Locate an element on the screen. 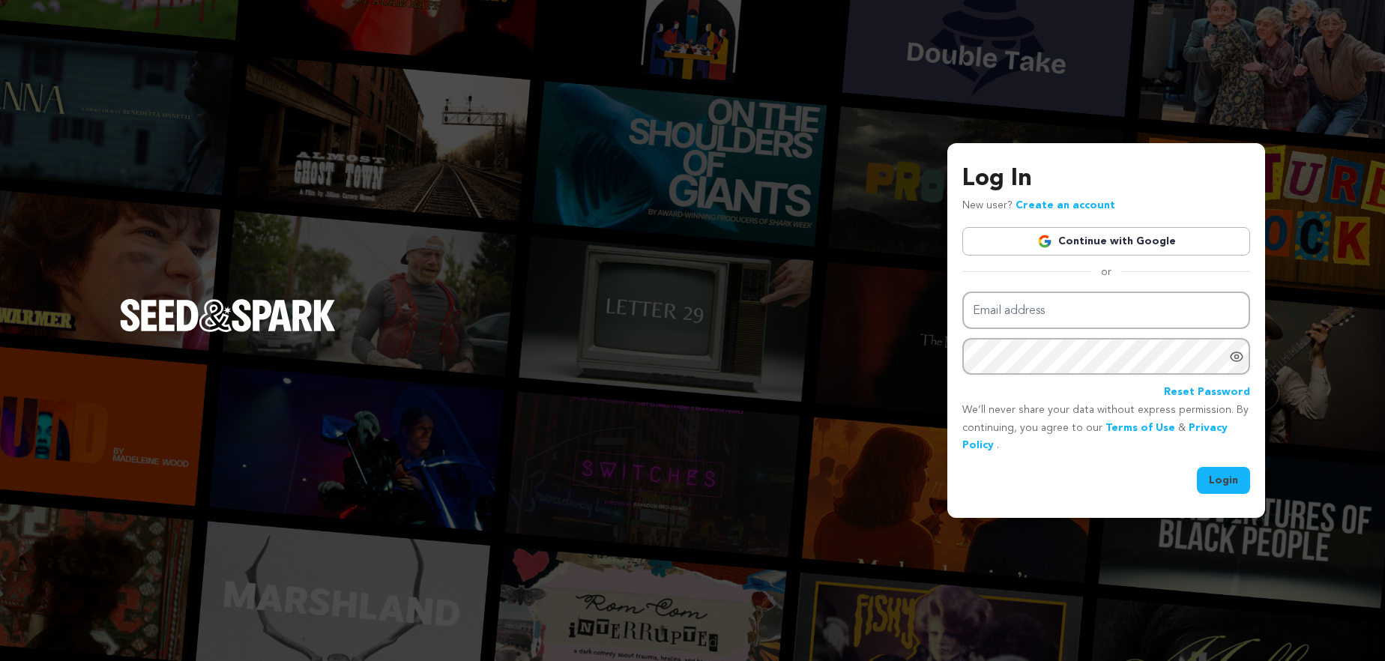 The height and width of the screenshot is (661, 1385). a: Terms of Use is located at coordinates (1140, 428).